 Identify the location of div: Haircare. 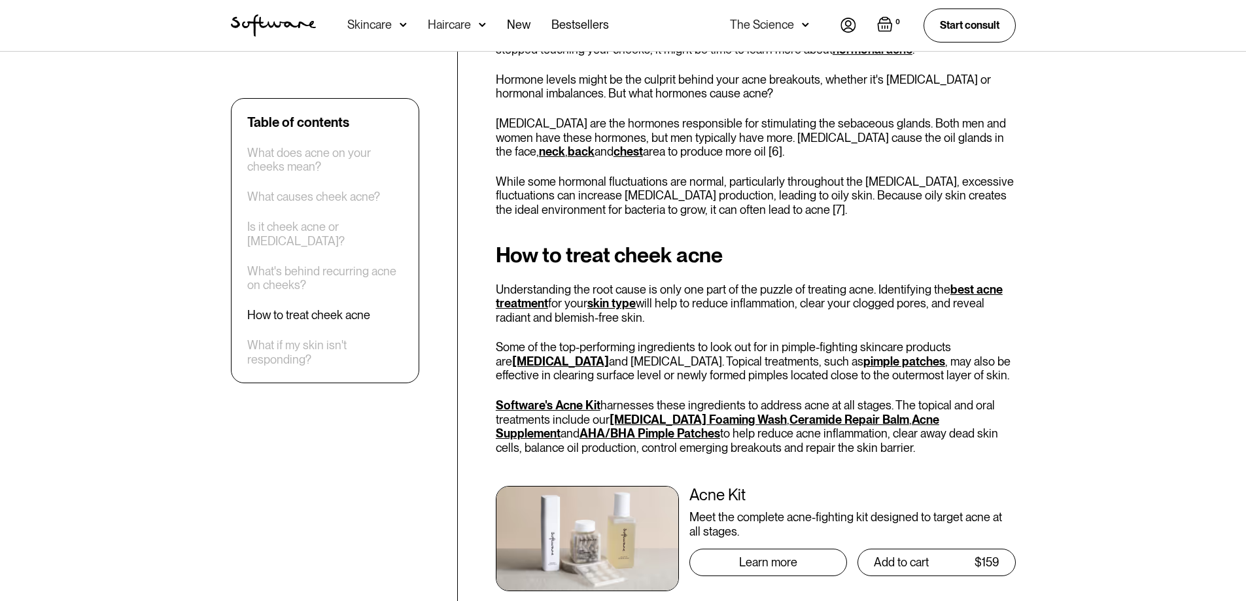
(449, 25).